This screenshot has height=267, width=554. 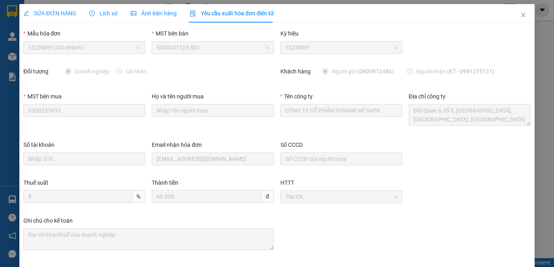 What do you see at coordinates (48, 221) in the screenshot?
I see `label: Ghi chú cho kế toán` at bounding box center [48, 221].